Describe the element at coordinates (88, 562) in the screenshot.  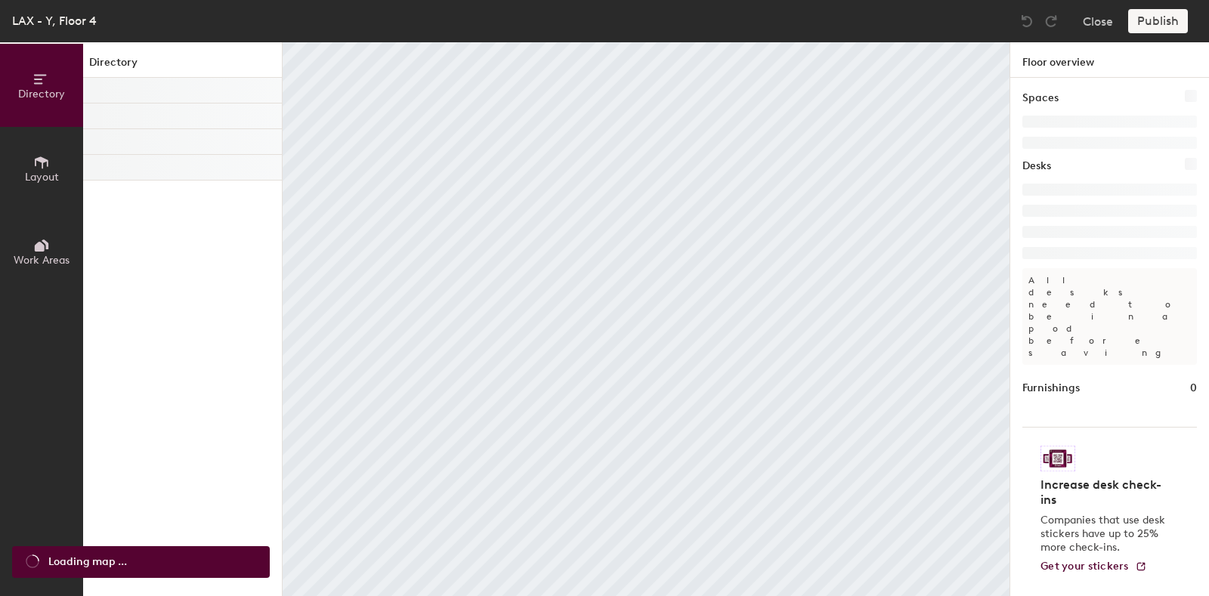
I see `span: Loading map ...` at that location.